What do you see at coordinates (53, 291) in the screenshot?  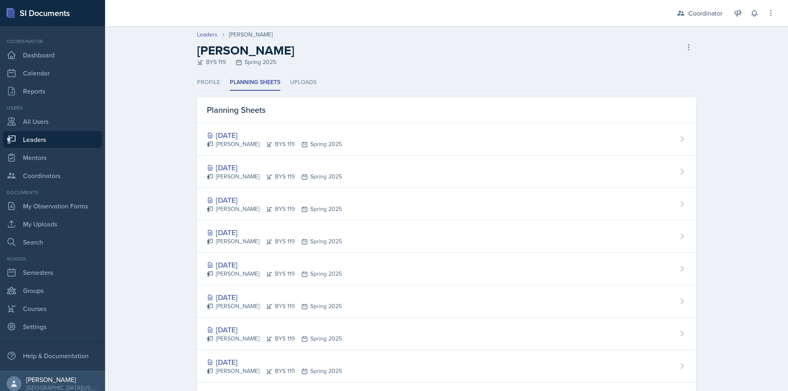 I see `a: Groups` at bounding box center [53, 291].